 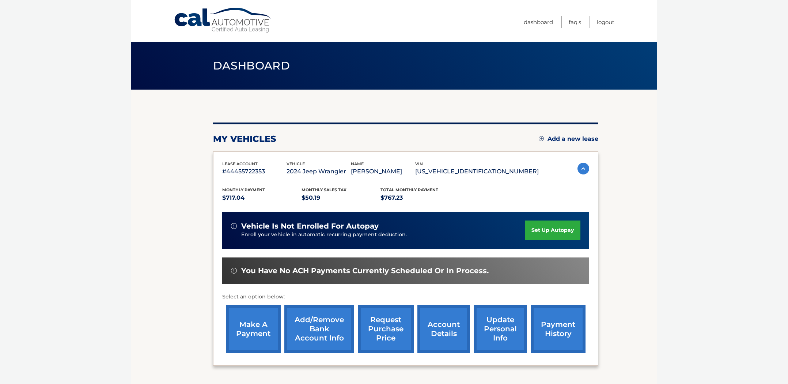 I want to click on span: You have no ACH payments currently scheduled or in process., so click(x=365, y=271).